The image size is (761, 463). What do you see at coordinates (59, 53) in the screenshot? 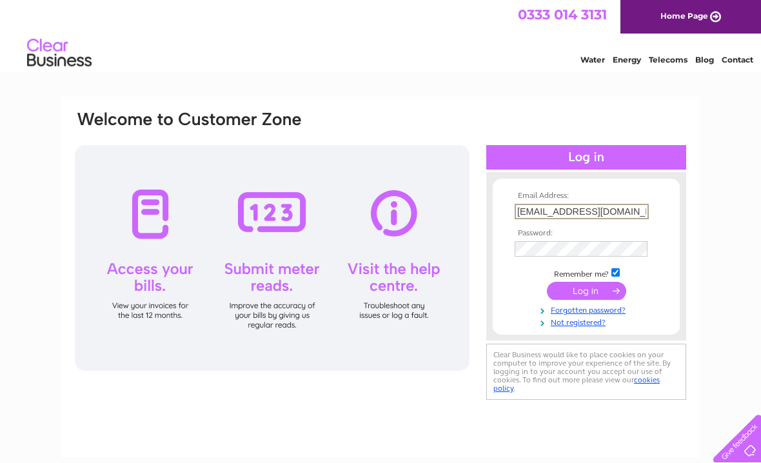
I see `img: logo.png` at bounding box center [59, 53].